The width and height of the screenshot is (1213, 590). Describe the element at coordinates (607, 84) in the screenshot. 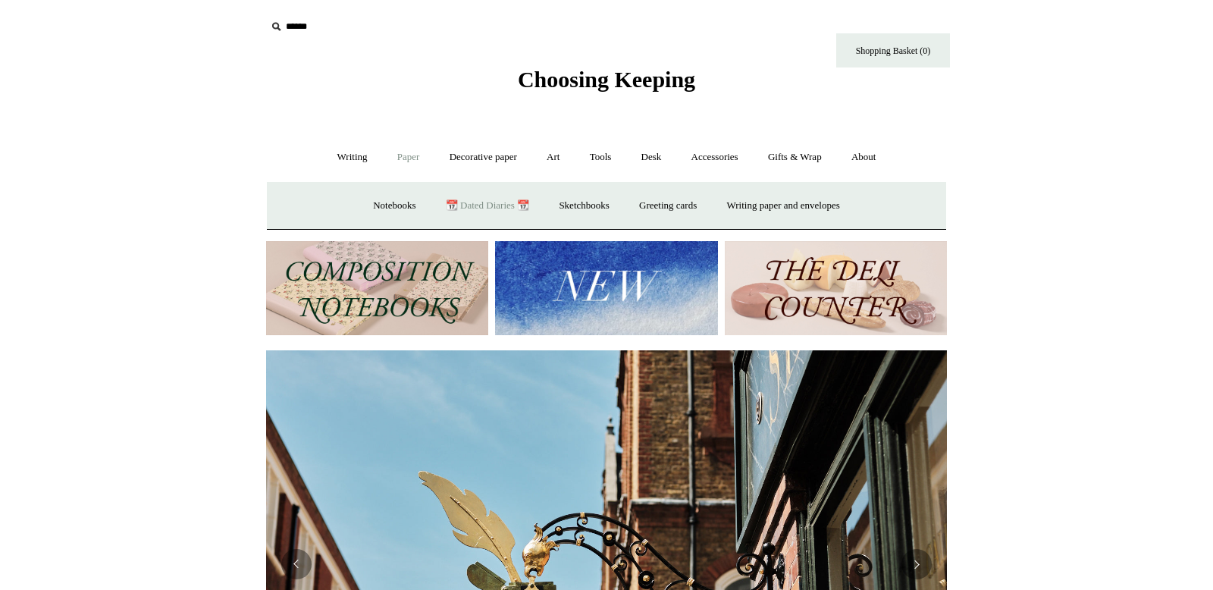

I see `a: Choosing Keeping` at that location.